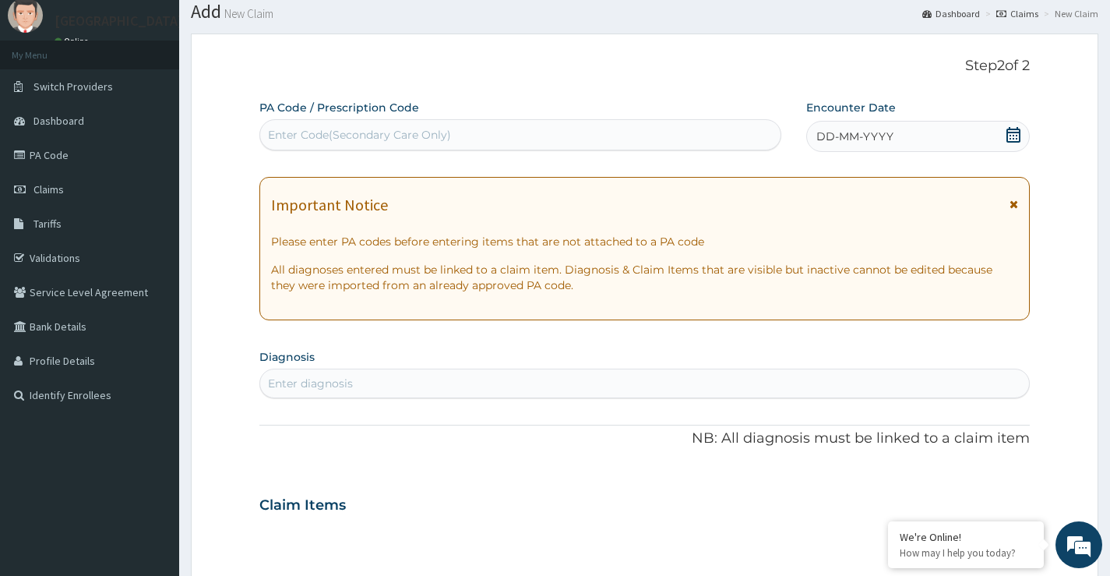 The image size is (1110, 576). I want to click on span: Tariffs, so click(48, 224).